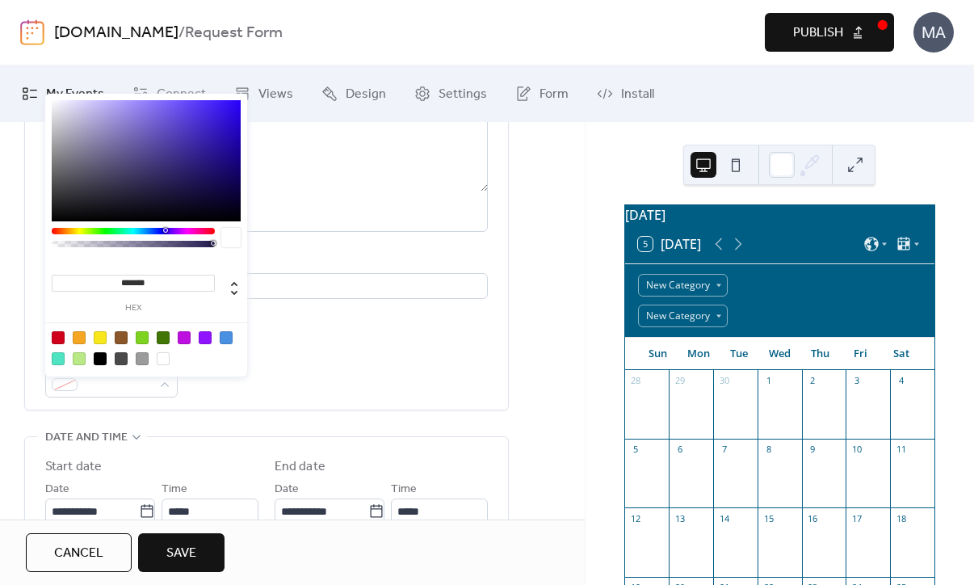 Image resolution: width=974 pixels, height=585 pixels. What do you see at coordinates (723, 518) in the screenshot?
I see `div: 14` at bounding box center [723, 518].